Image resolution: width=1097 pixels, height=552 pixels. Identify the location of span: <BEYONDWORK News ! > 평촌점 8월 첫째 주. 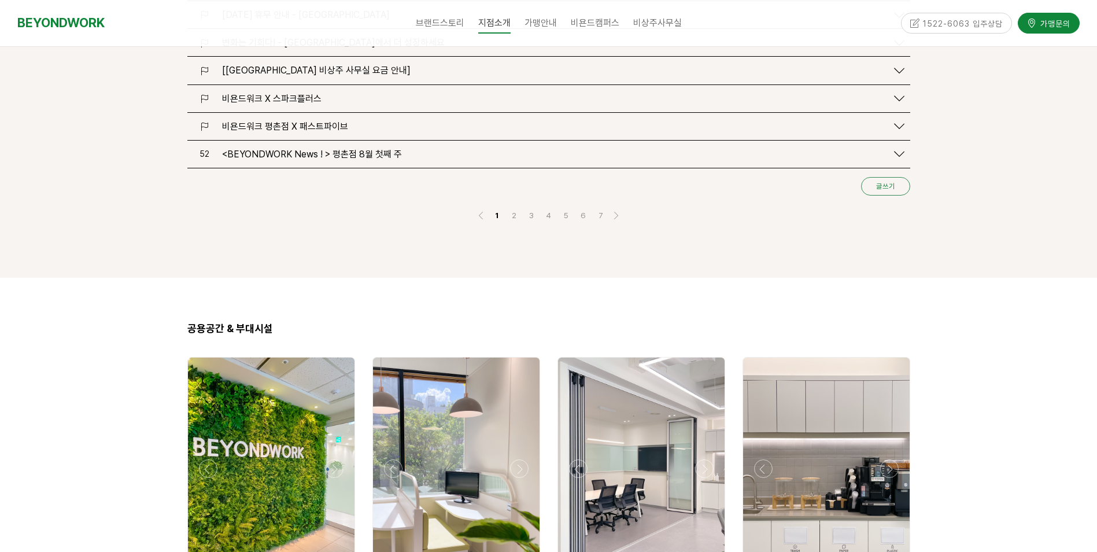
(312, 154).